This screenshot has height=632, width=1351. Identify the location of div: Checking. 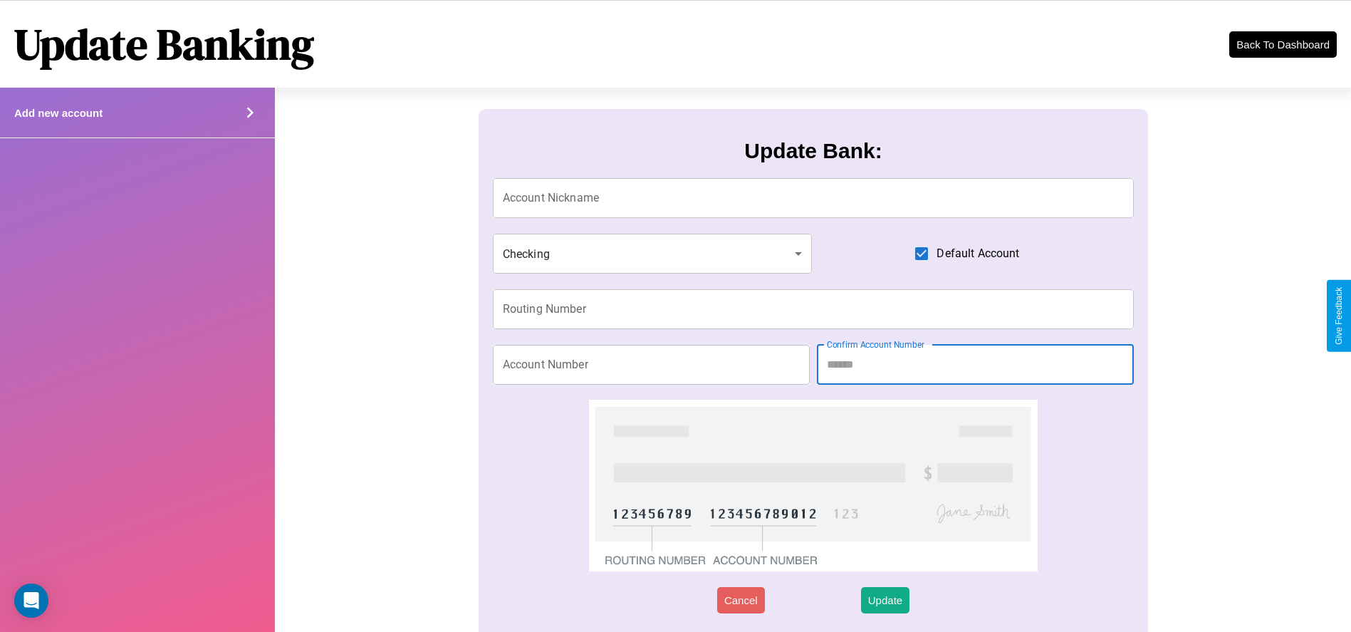
(653, 254).